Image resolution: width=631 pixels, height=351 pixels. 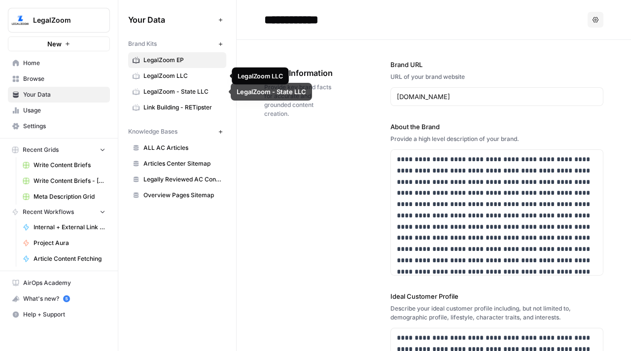 What do you see at coordinates (64, 314) in the screenshot?
I see `span: Help + Support` at bounding box center [64, 314].